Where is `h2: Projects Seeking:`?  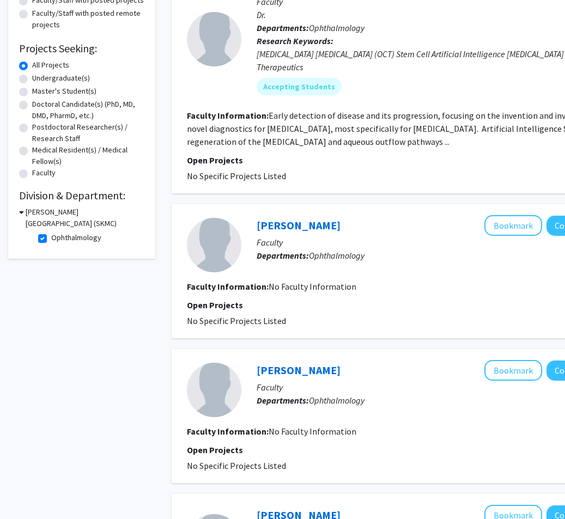
h2: Projects Seeking: is located at coordinates (82, 48).